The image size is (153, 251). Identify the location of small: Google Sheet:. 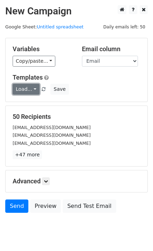
(45, 27).